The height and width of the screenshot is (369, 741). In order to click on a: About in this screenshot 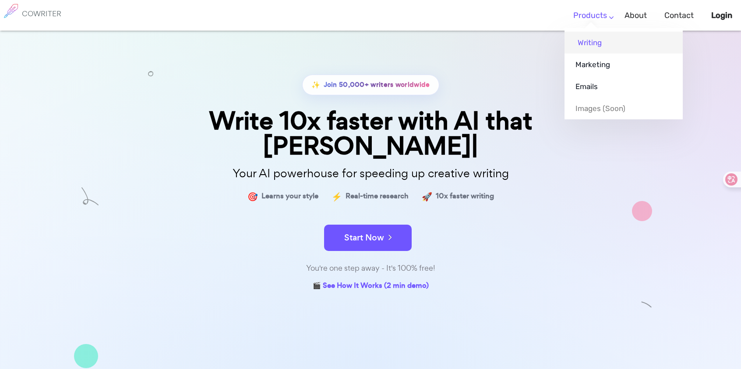, I will do `click(636, 15)`.